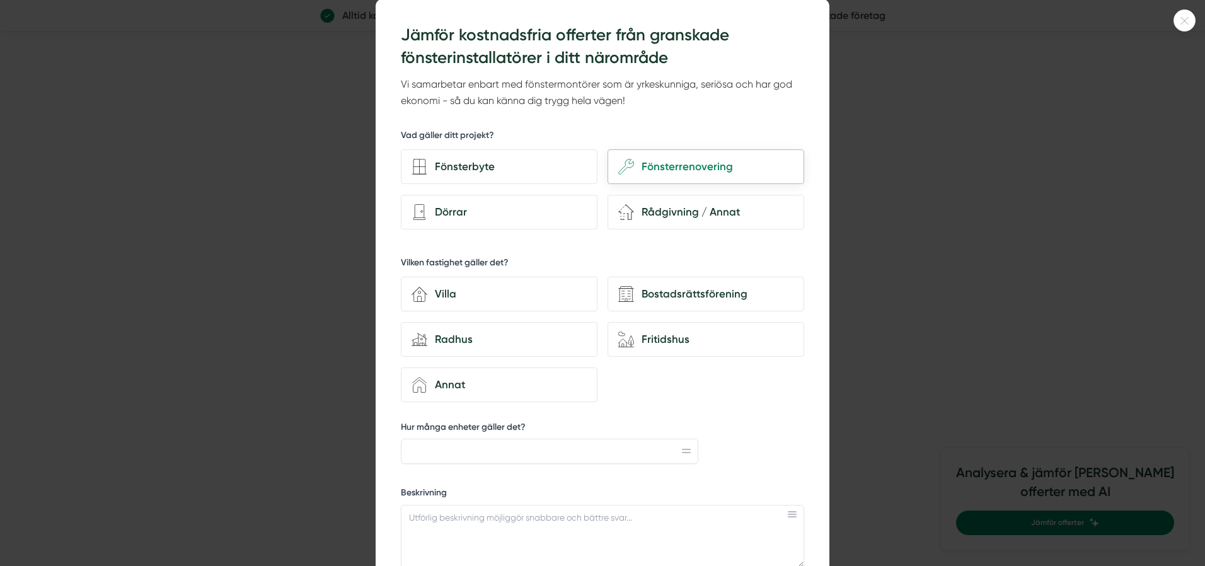 This screenshot has width=1205, height=566. What do you see at coordinates (603, 47) in the screenshot?
I see `h3: Jämför kostnadsfria offerter från granskade fönsterinstallatörer i ditt närområde` at bounding box center [603, 47].